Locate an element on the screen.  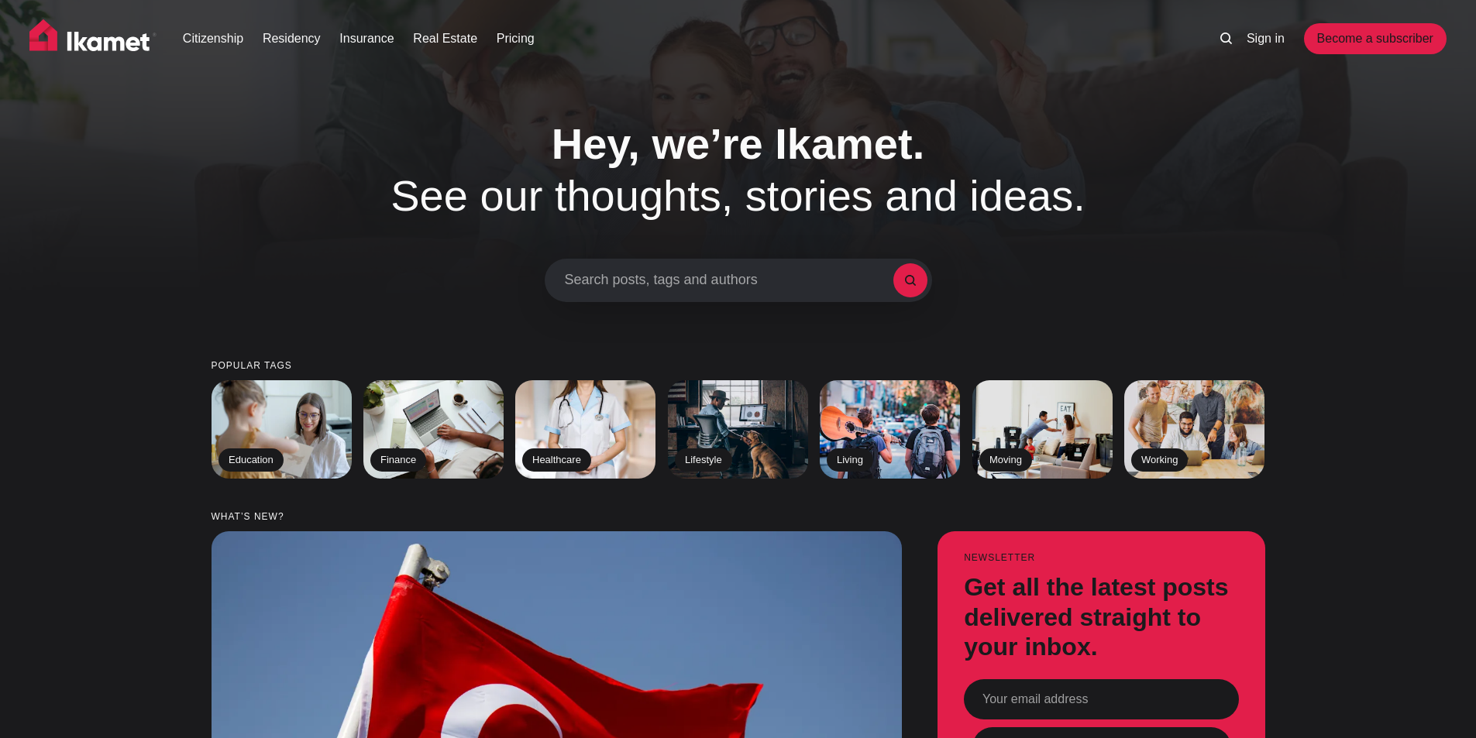
h2: Lifestyle is located at coordinates (703, 461).